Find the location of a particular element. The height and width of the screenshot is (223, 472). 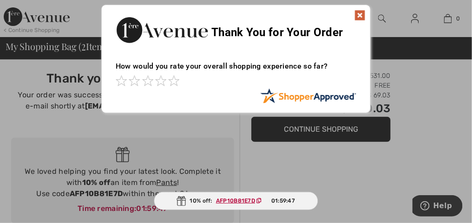

img: Gift.svg is located at coordinates (182, 201).